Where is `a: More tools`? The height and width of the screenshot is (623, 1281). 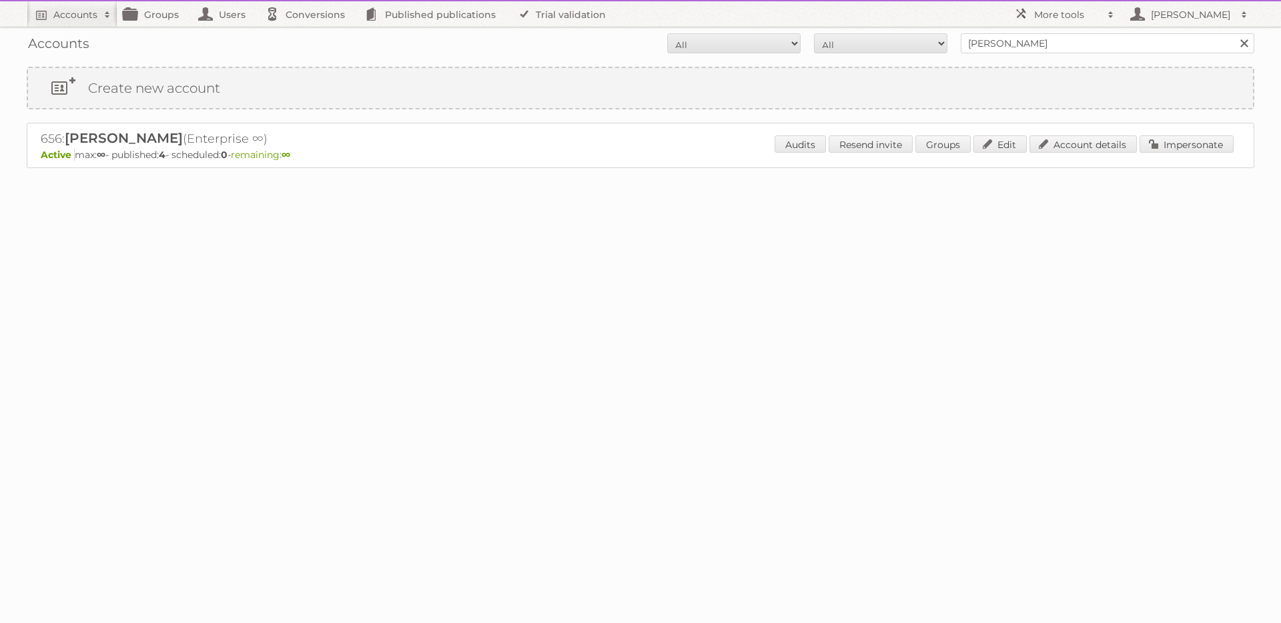
a: More tools is located at coordinates (1064, 14).